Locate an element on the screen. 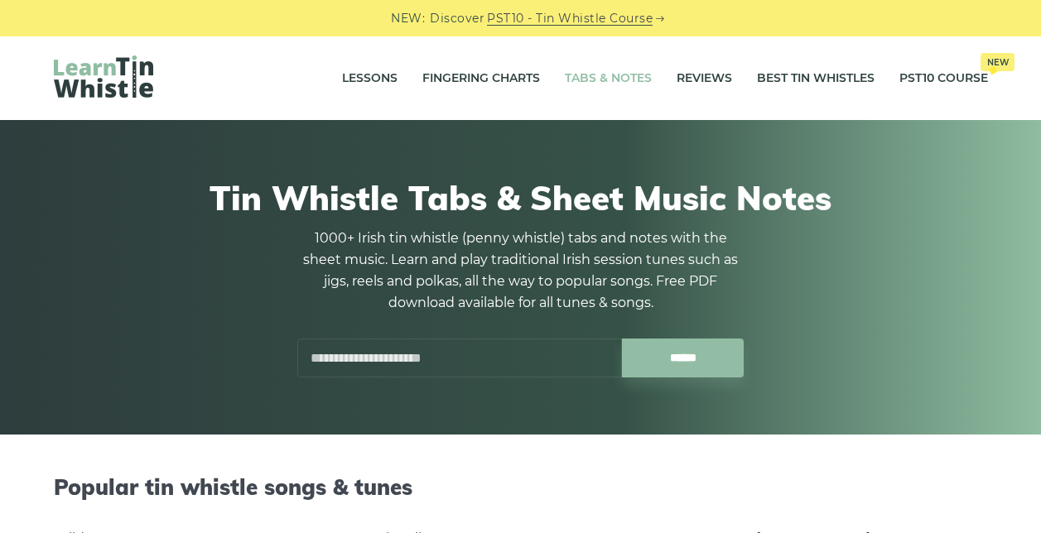  a: Reviews is located at coordinates (704, 79).